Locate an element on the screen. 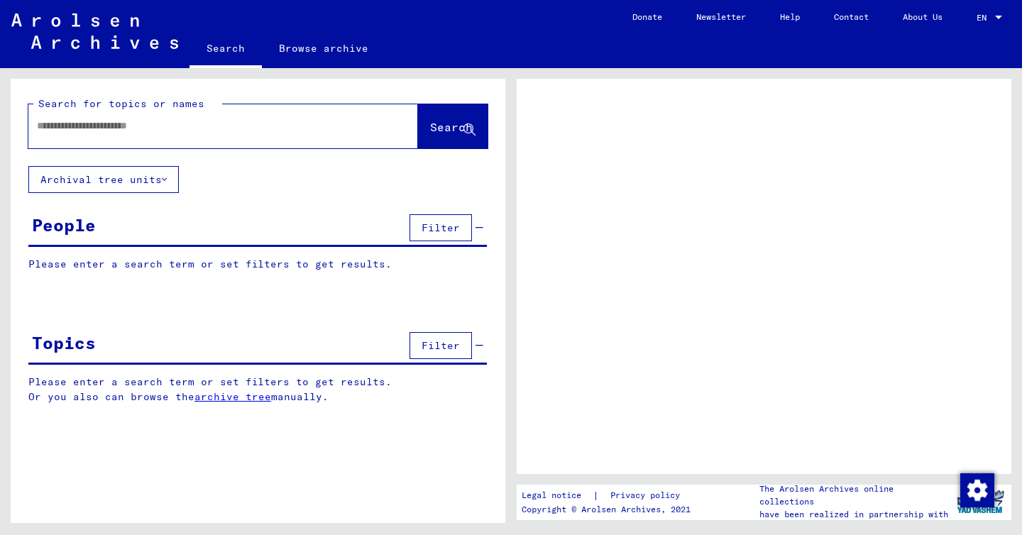 This screenshot has height=535, width=1022. a: Search is located at coordinates (226, 50).